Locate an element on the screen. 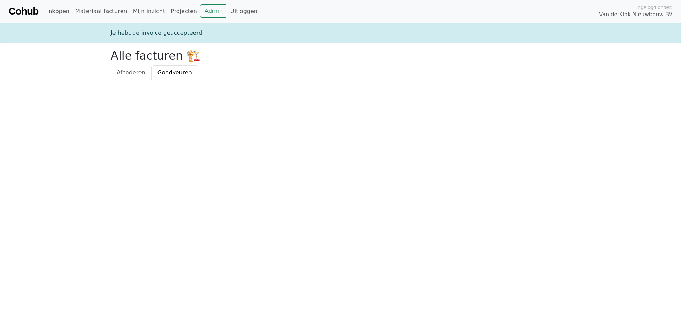 The image size is (681, 323). a: Goedkeuren is located at coordinates (174, 73).